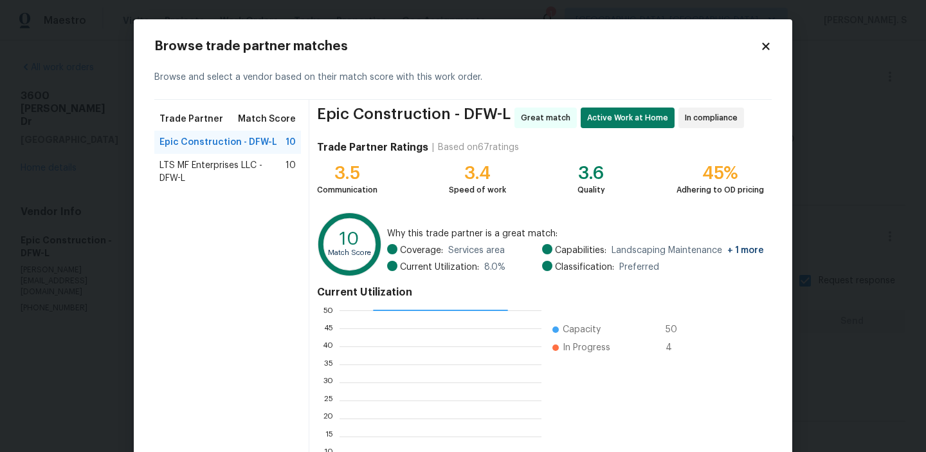 The image size is (926, 452). What do you see at coordinates (328, 328) in the screenshot?
I see `text: 45` at bounding box center [328, 328].